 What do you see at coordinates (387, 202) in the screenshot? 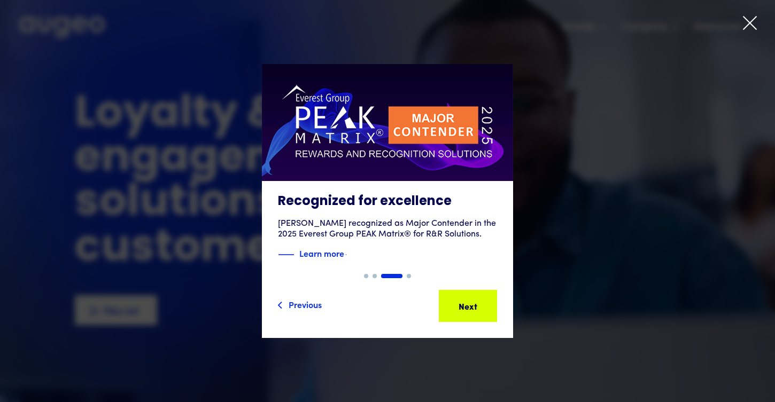
I see `h3: Recognized for excellence` at bounding box center [387, 202].